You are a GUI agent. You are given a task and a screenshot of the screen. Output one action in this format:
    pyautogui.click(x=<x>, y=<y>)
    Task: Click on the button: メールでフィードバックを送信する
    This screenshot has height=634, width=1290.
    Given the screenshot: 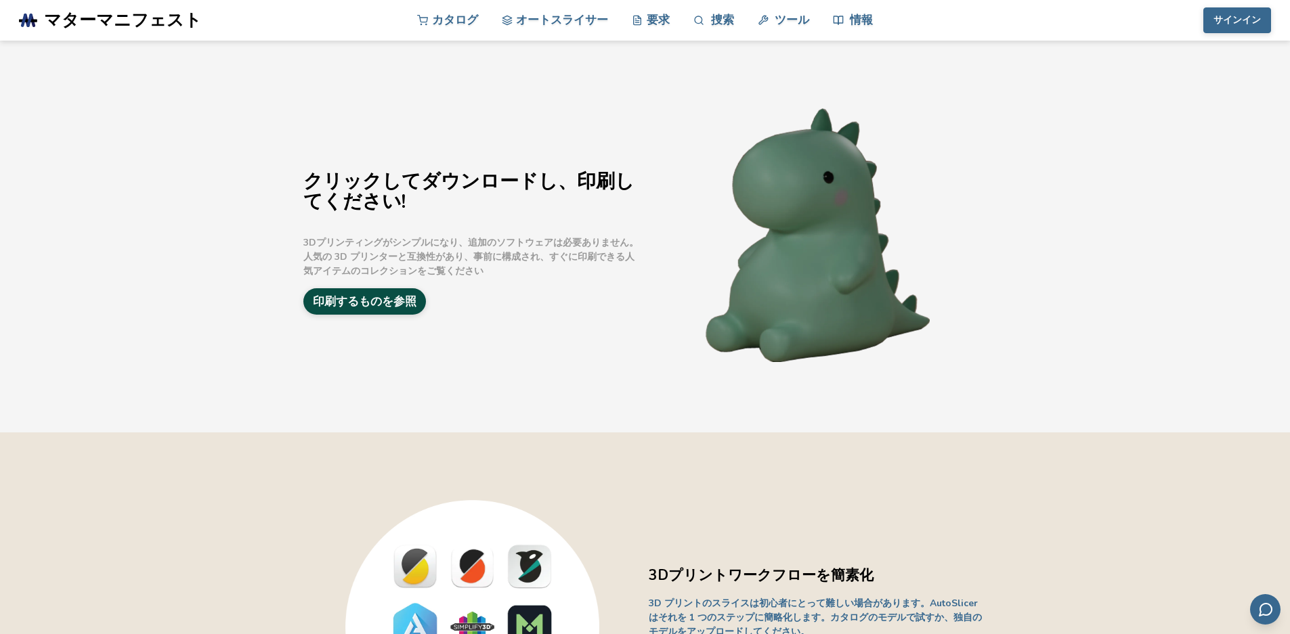 What is the action you would take?
    pyautogui.click(x=1265, y=609)
    